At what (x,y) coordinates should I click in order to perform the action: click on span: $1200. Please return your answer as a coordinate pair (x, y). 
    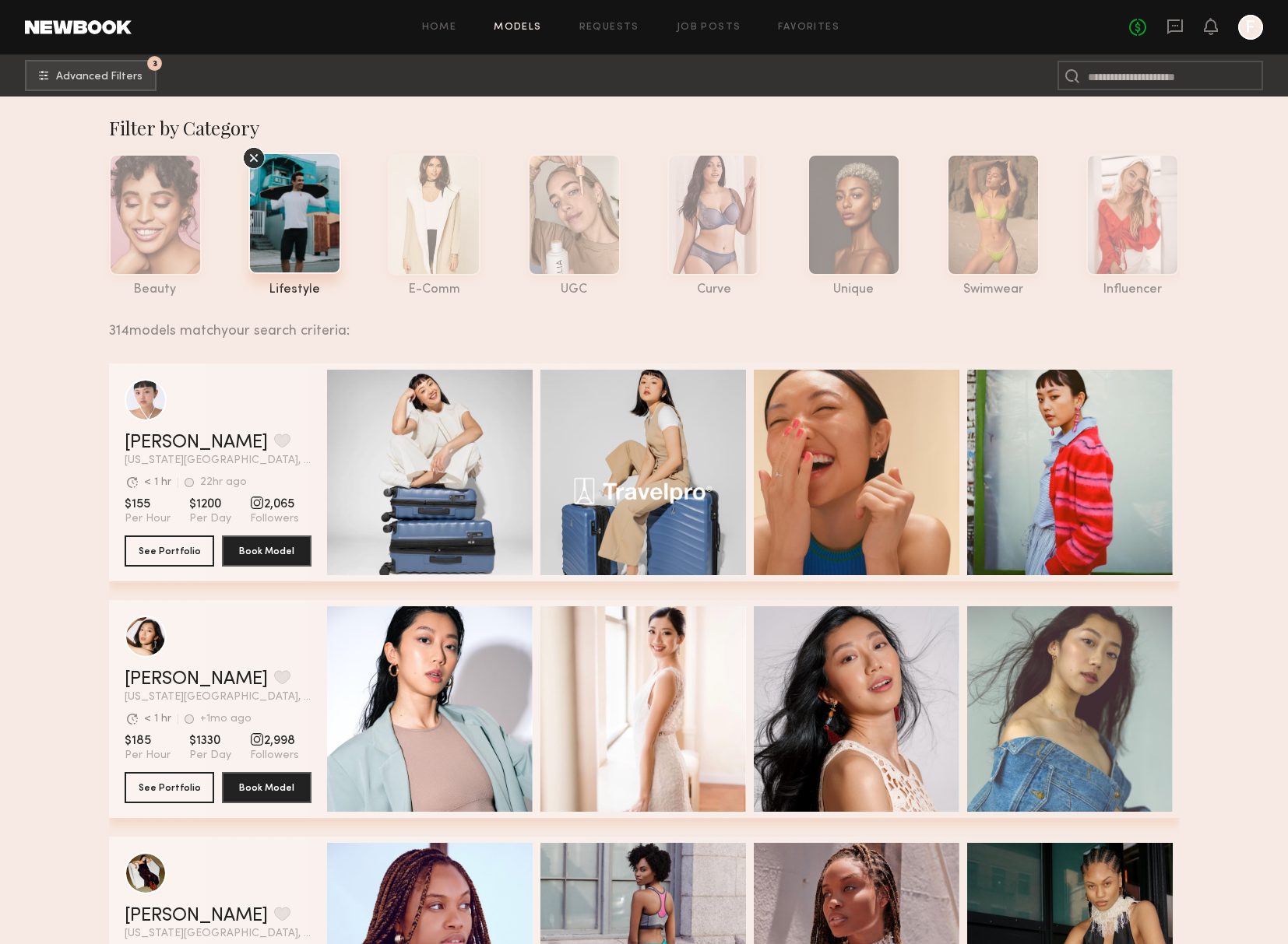
    Looking at the image, I should click on (210, 504).